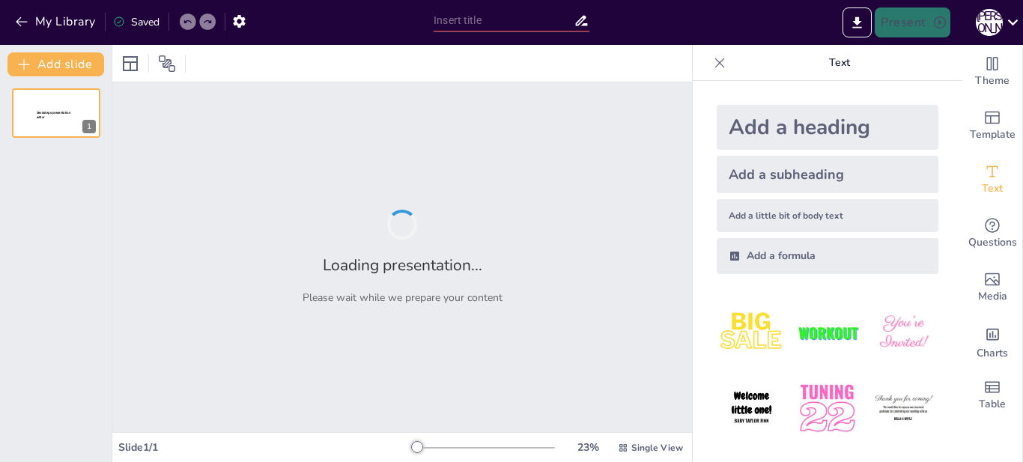 This screenshot has height=462, width=1023. Describe the element at coordinates (503, 20) in the screenshot. I see `input: Insert title` at that location.